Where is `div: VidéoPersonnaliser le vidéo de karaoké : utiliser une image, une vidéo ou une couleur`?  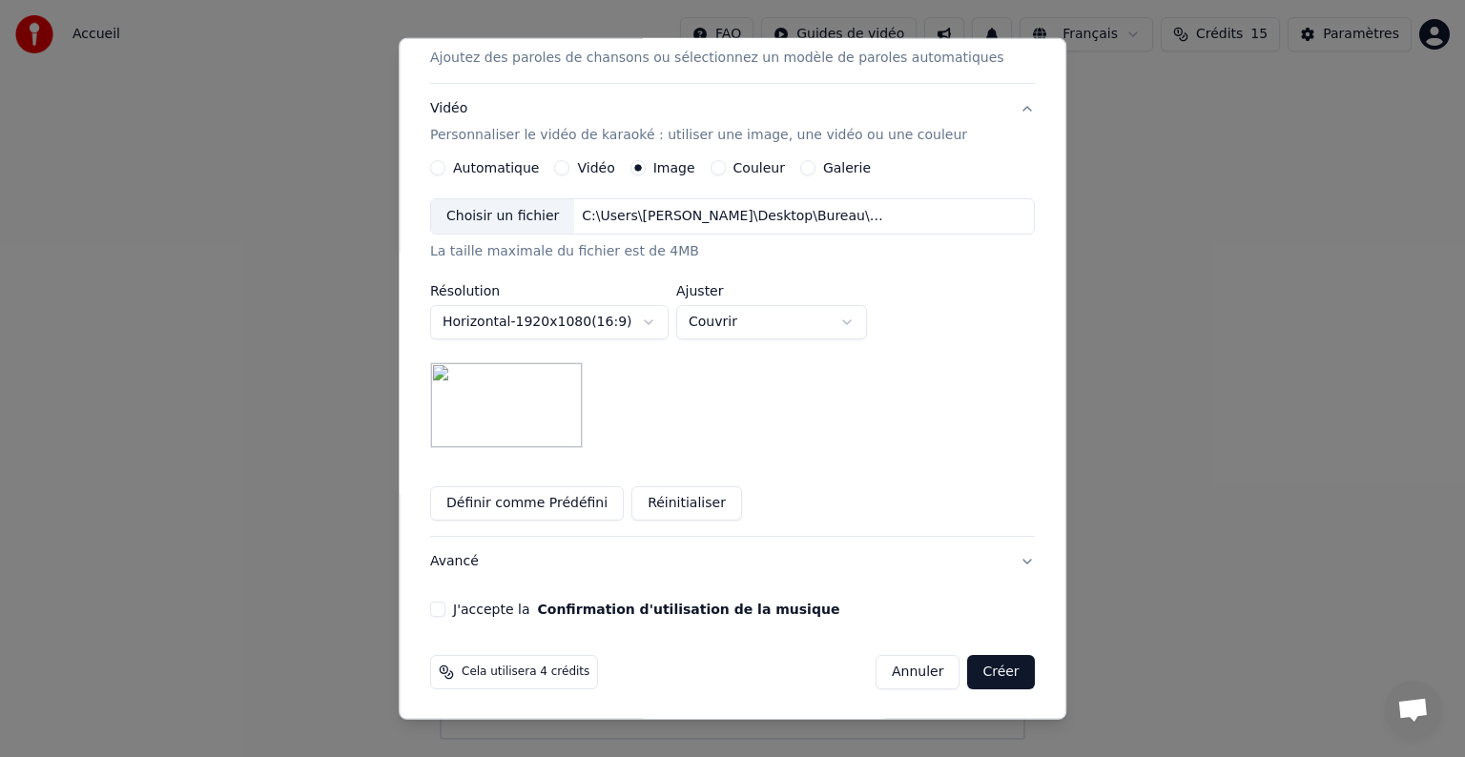 div: VidéoPersonnaliser le vidéo de karaoké : utiliser une image, une vidéo ou une couleur is located at coordinates (733, 348).